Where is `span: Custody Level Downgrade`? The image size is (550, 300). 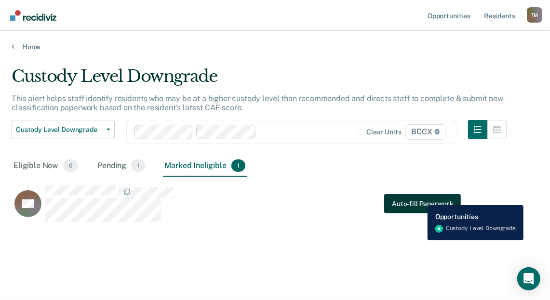 span: Custody Level Downgrade is located at coordinates (59, 130).